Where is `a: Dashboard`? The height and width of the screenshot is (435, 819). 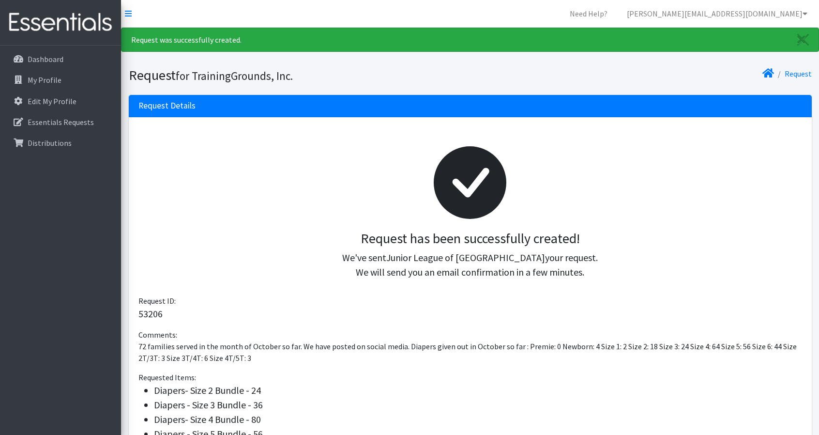 a: Dashboard is located at coordinates (60, 59).